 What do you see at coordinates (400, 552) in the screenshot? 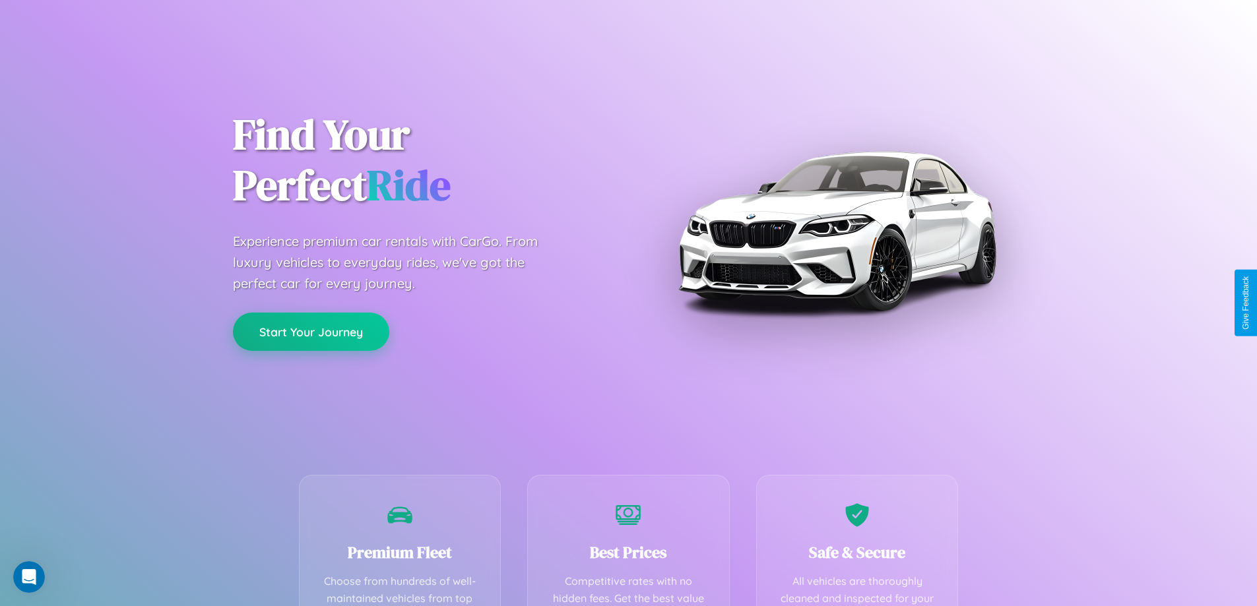
I see `h3: Premium Fleet` at bounding box center [400, 552].